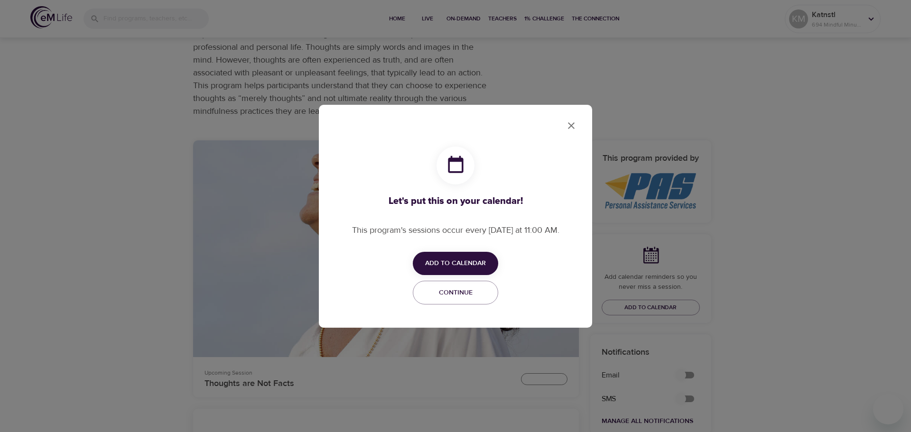  I want to click on span: Continue, so click(456, 293).